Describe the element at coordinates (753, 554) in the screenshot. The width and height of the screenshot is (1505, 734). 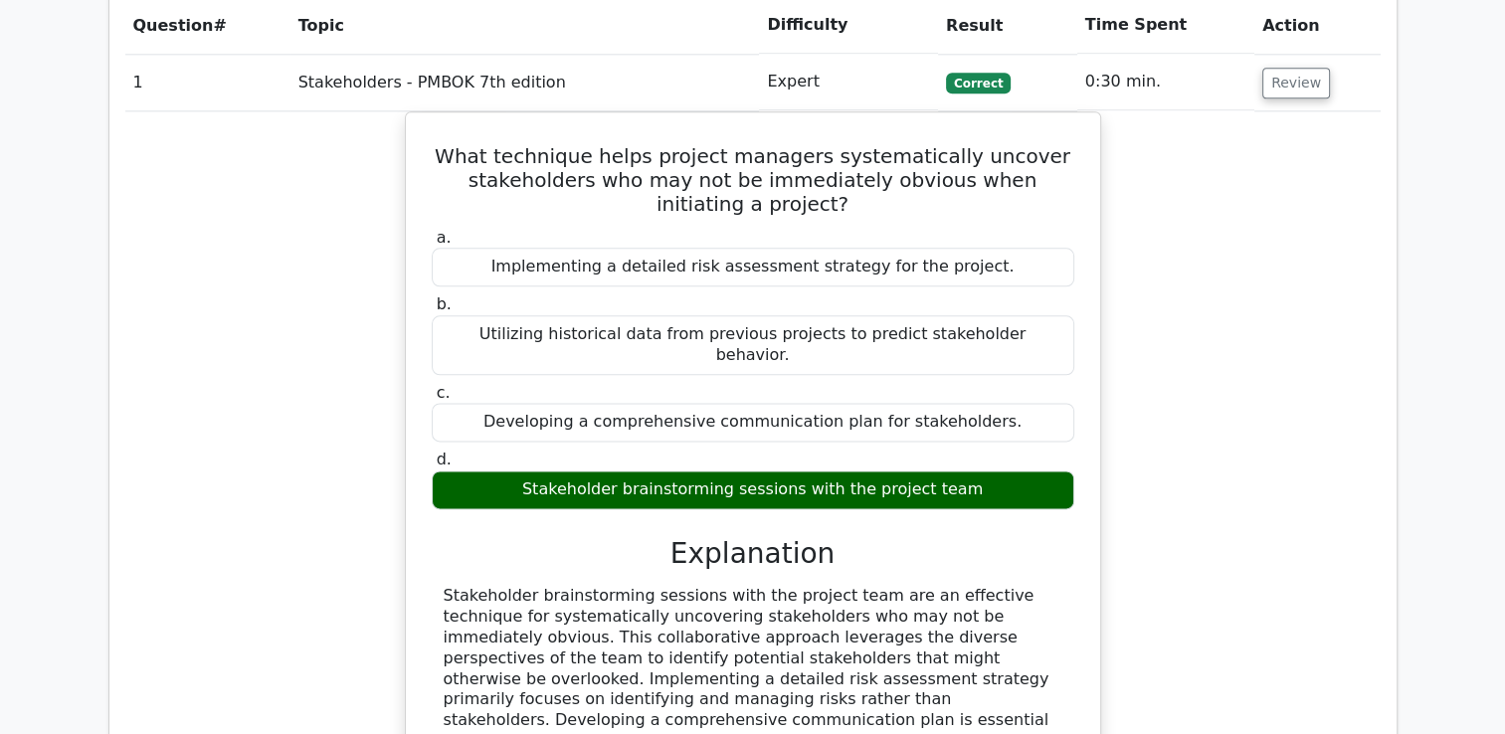
I see `h3: Explanation` at that location.